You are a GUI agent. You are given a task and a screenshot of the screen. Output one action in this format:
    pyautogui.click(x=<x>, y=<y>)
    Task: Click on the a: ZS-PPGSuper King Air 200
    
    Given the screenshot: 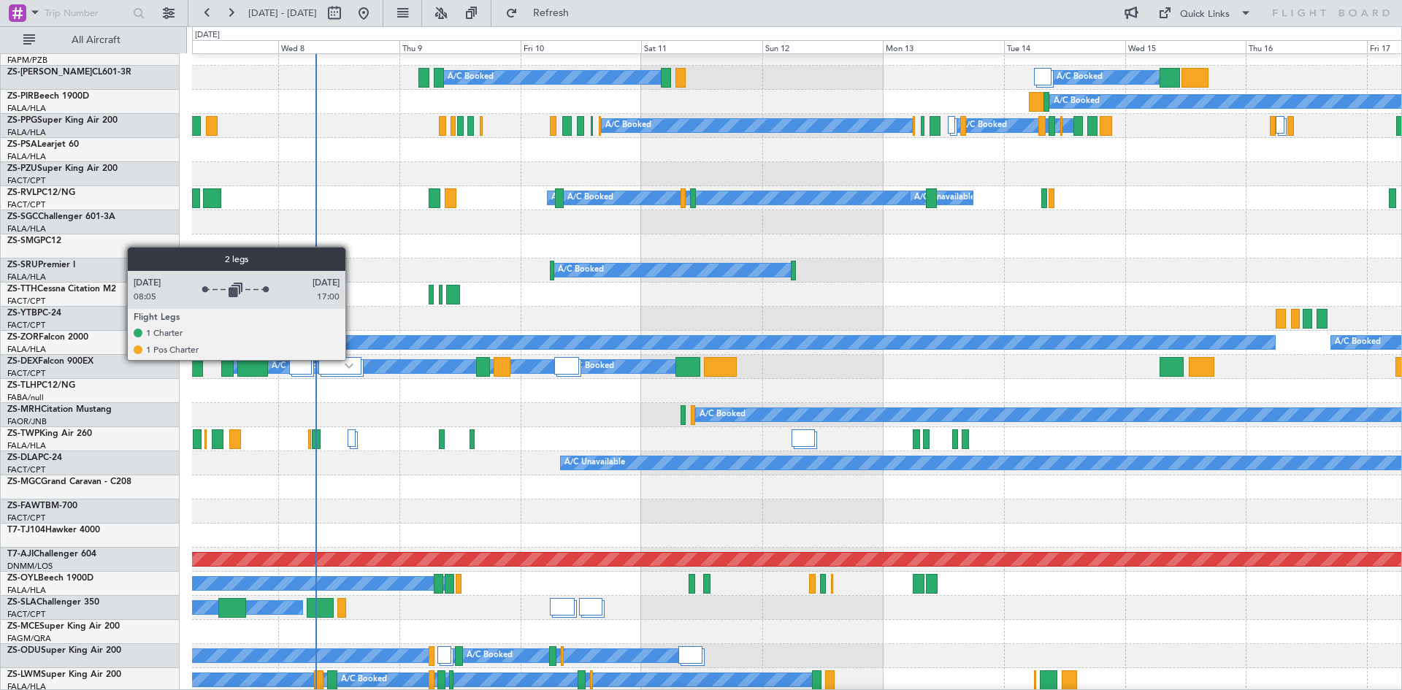 What is the action you would take?
    pyautogui.click(x=62, y=121)
    